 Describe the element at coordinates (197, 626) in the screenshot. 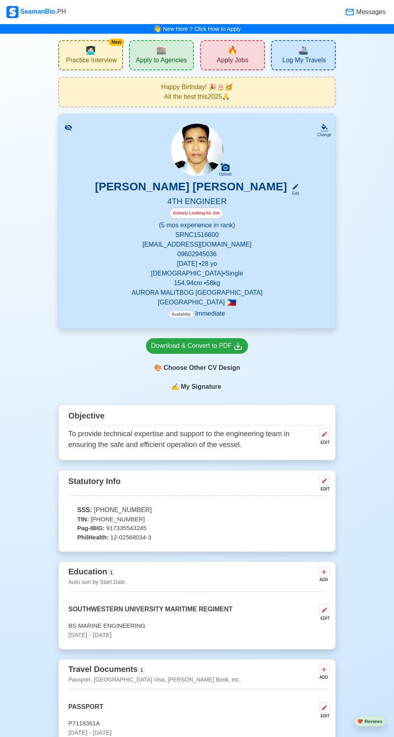

I see `p: BS MARINE ENGINEERING` at that location.